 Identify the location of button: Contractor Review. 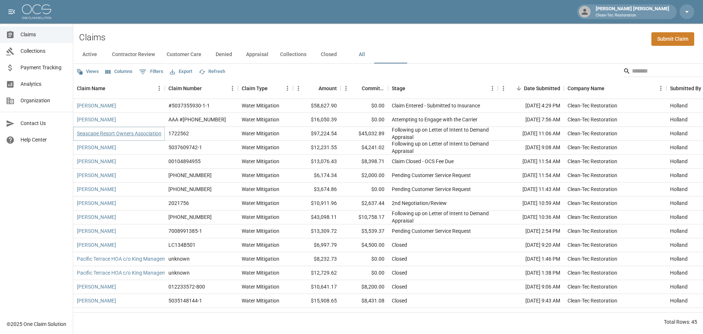
(133, 55).